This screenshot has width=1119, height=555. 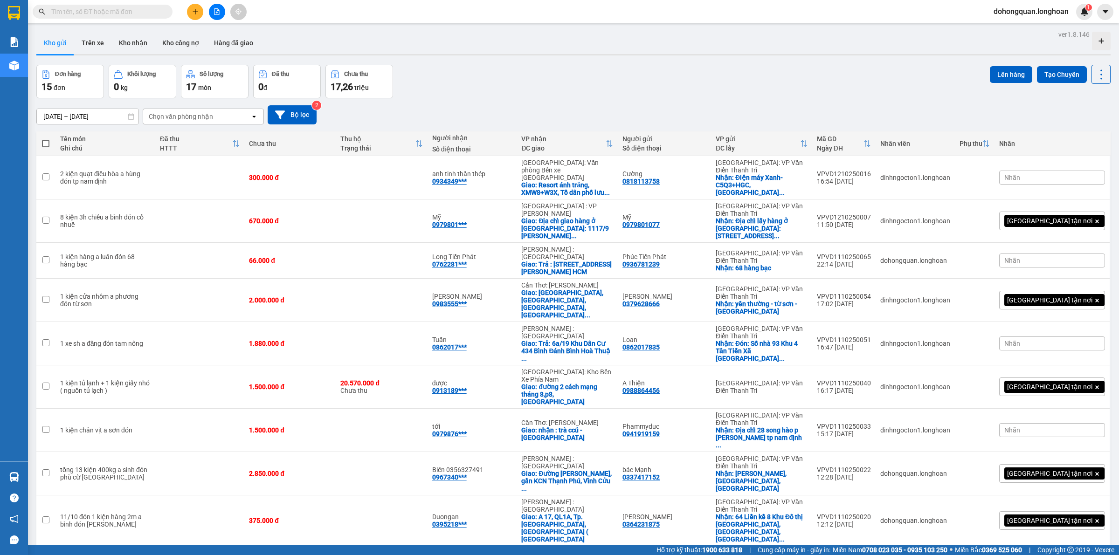 I want to click on div: Tạo kho hàng mới, so click(x=1101, y=41).